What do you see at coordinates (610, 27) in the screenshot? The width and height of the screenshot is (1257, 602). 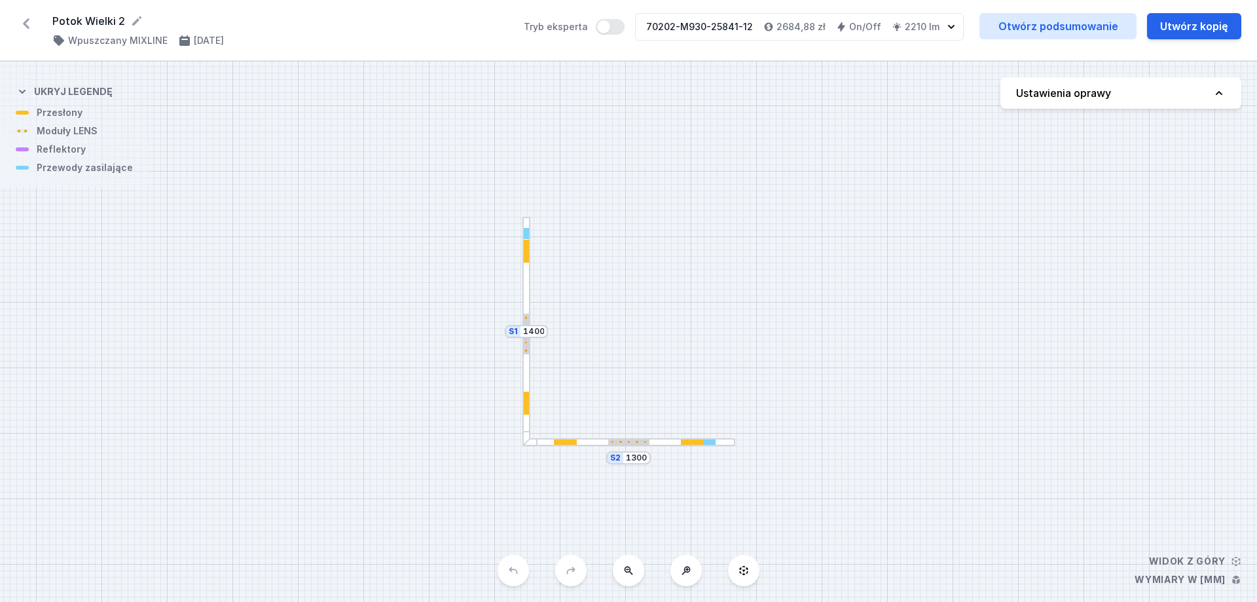 I see `button: Tryb eksperta` at bounding box center [610, 27].